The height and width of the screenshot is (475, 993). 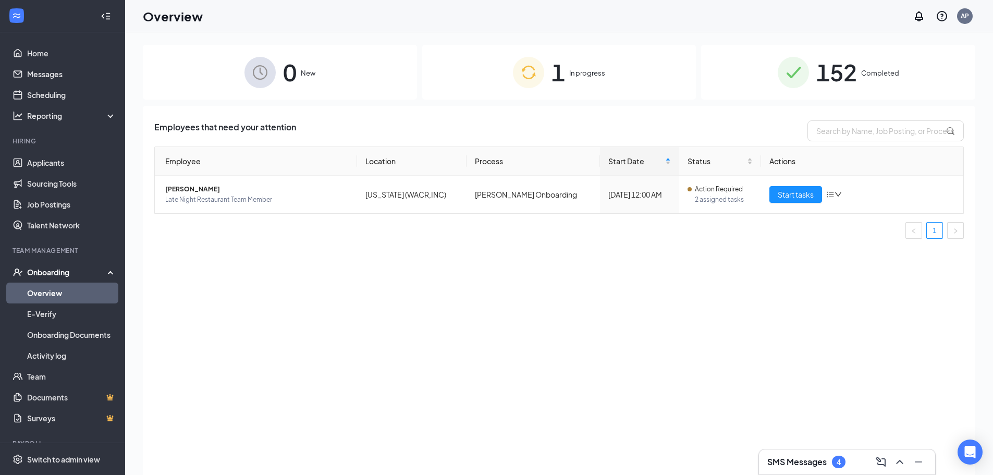 I want to click on svg: WorkstreamLogo, so click(x=17, y=16).